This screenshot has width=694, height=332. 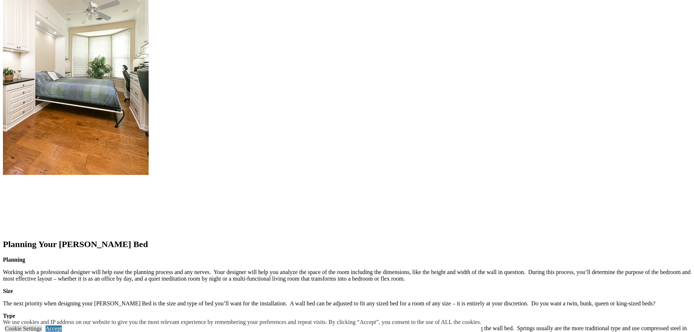 I want to click on strong: Size, so click(x=8, y=291).